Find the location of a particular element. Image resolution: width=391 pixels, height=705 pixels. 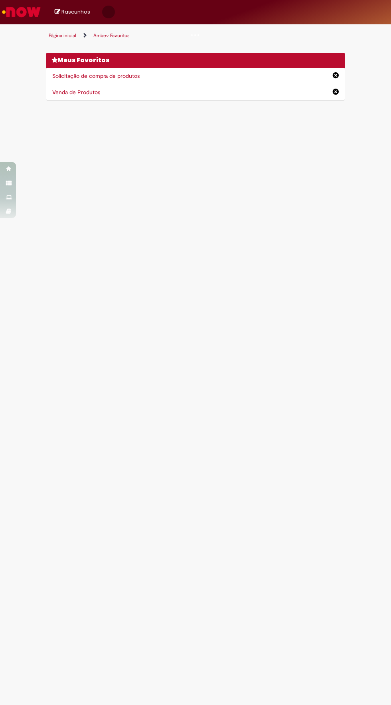

a: Venda de Produtos is located at coordinates (76, 92).